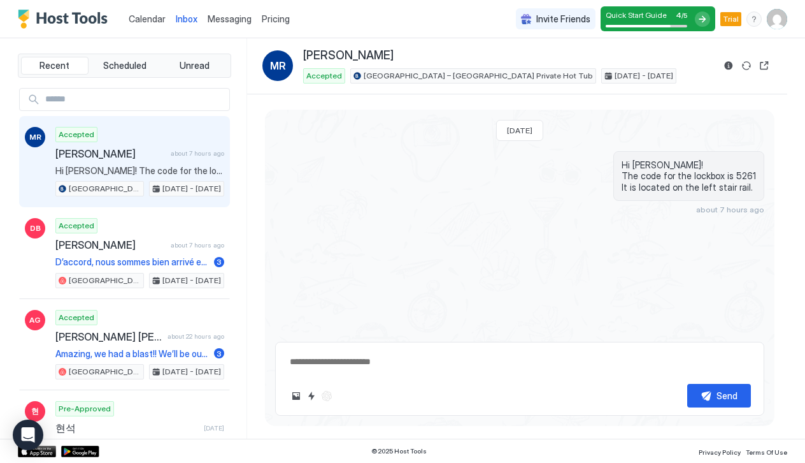  Describe the element at coordinates (125, 66) in the screenshot. I see `span: Scheduled` at that location.